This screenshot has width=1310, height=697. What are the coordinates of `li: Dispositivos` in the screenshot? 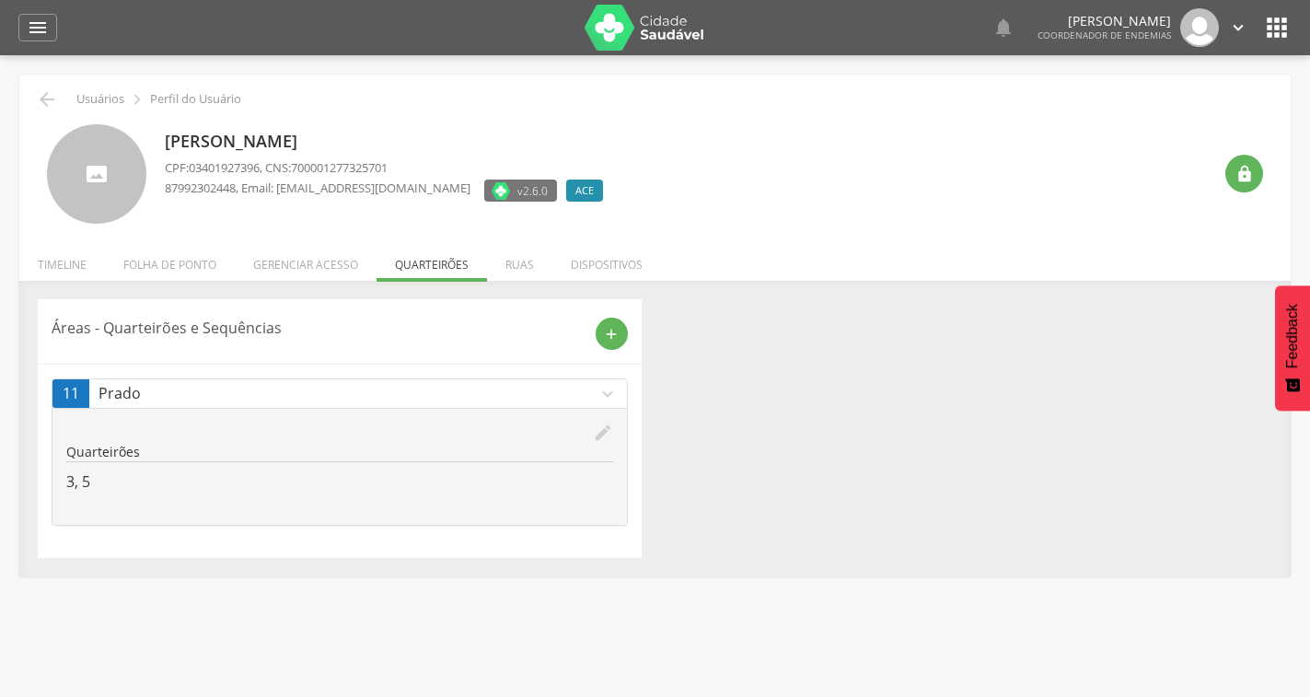 It's located at (606, 260).